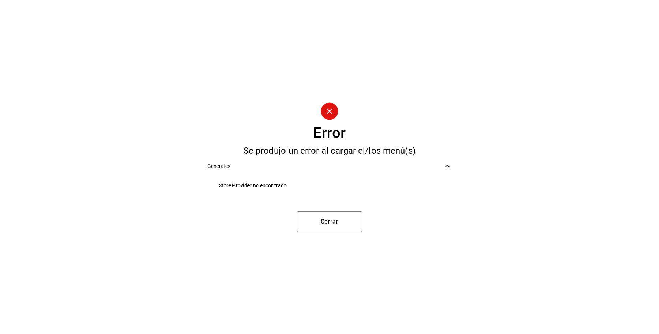 This screenshot has height=334, width=659. I want to click on div: Generales, so click(329, 166).